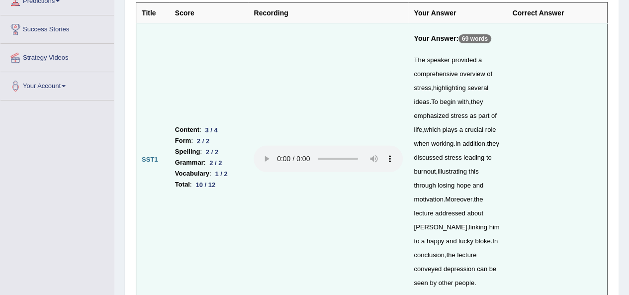 This screenshot has height=295, width=629. What do you see at coordinates (435, 241) in the screenshot?
I see `span: happy` at bounding box center [435, 241].